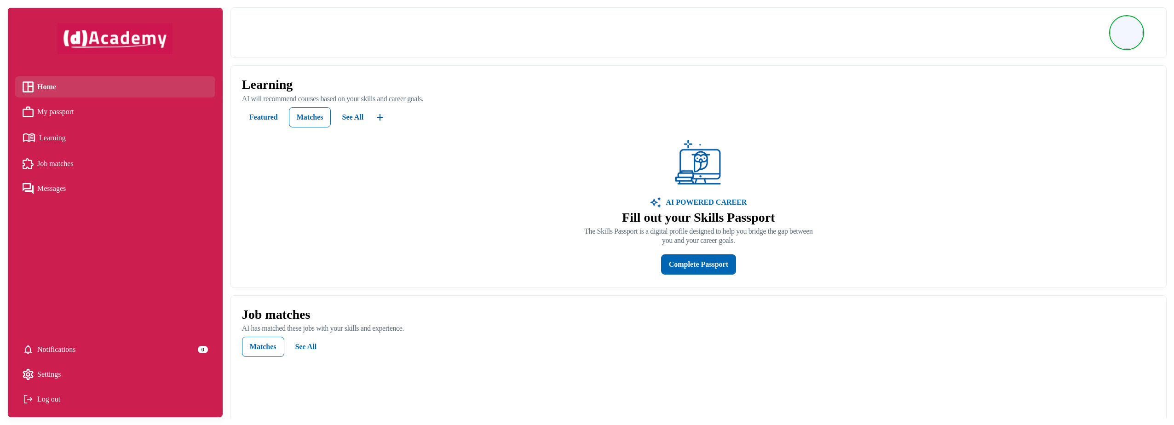 This screenshot has width=1174, height=425. I want to click on span: Job matches, so click(55, 164).